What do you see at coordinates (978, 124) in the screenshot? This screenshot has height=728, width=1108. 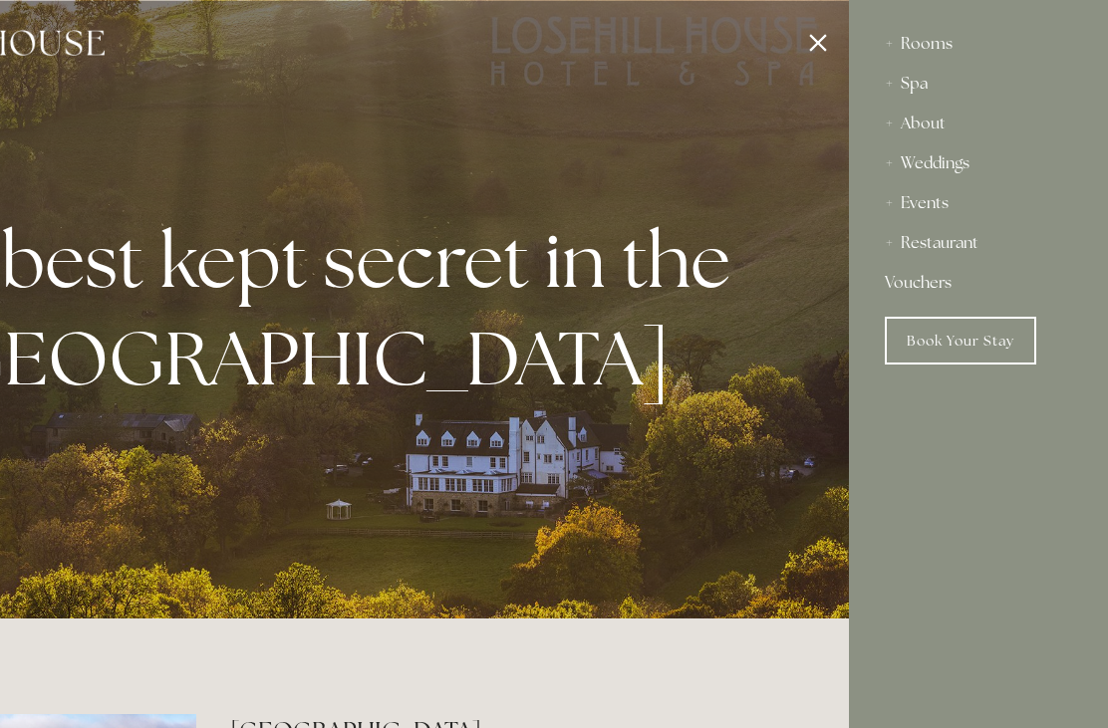 I see `div: About` at bounding box center [978, 124].